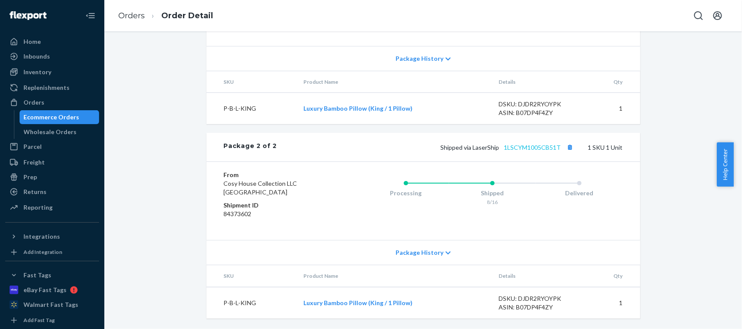  What do you see at coordinates (52, 88) in the screenshot?
I see `a: Replenishments` at bounding box center [52, 88].